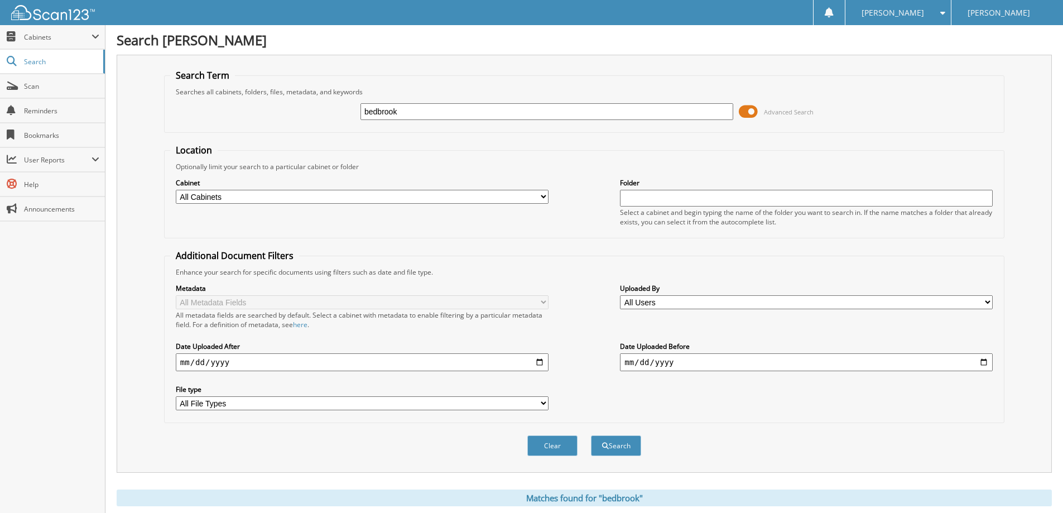  What do you see at coordinates (362, 183) in the screenshot?
I see `label: Cabinet` at bounding box center [362, 183].